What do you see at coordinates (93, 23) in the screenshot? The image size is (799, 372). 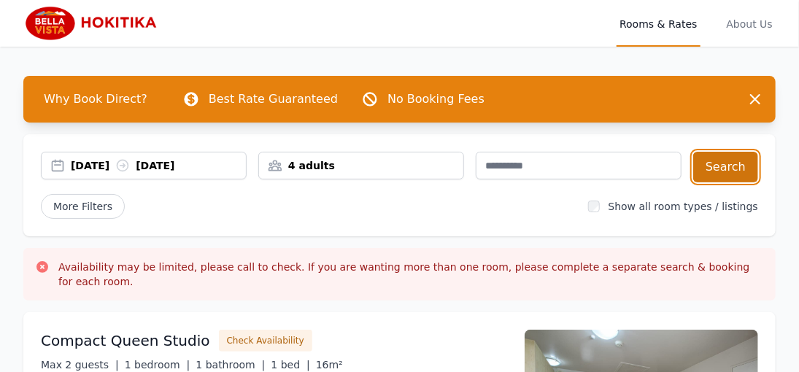 I see `img: Bella Vista Hokitika` at bounding box center [93, 23].